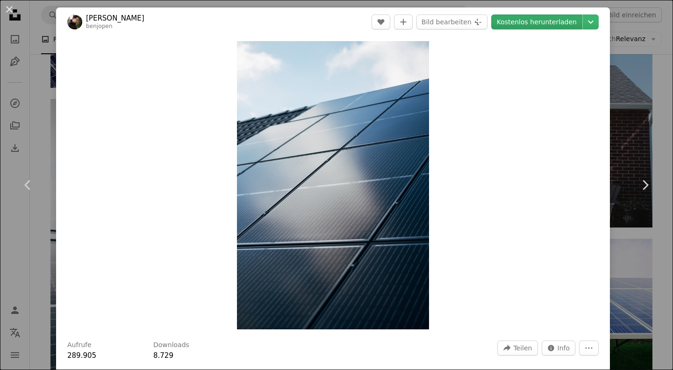 This screenshot has width=673, height=370. What do you see at coordinates (79, 345) in the screenshot?
I see `h3: Aufrufe` at bounding box center [79, 345].